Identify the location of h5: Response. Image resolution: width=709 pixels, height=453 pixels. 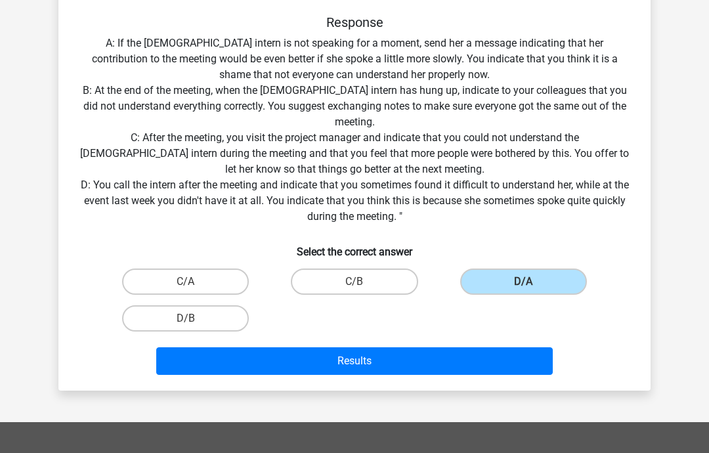
(354, 22).